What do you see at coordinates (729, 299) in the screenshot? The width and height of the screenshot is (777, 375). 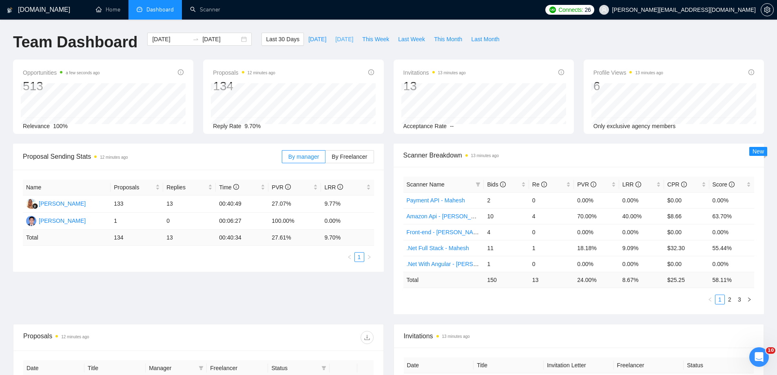 I see `li: 2` at bounding box center [729, 299].